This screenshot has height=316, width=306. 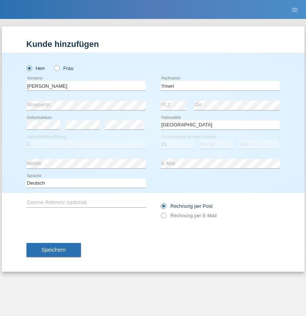 I want to click on span: Speichern, so click(x=54, y=250).